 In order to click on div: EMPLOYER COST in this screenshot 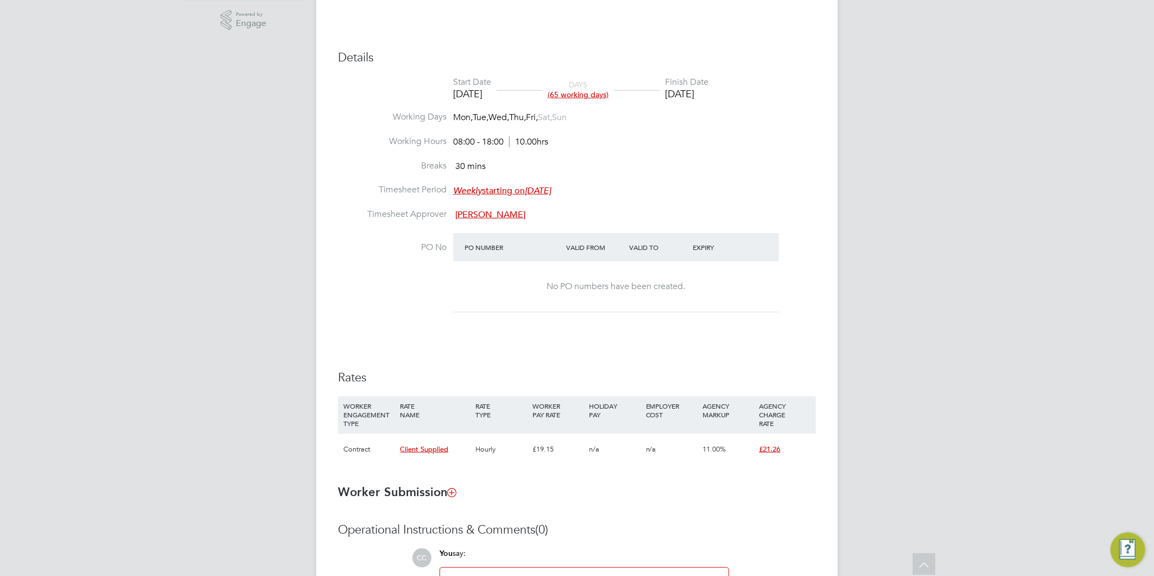, I will do `click(672, 410)`.